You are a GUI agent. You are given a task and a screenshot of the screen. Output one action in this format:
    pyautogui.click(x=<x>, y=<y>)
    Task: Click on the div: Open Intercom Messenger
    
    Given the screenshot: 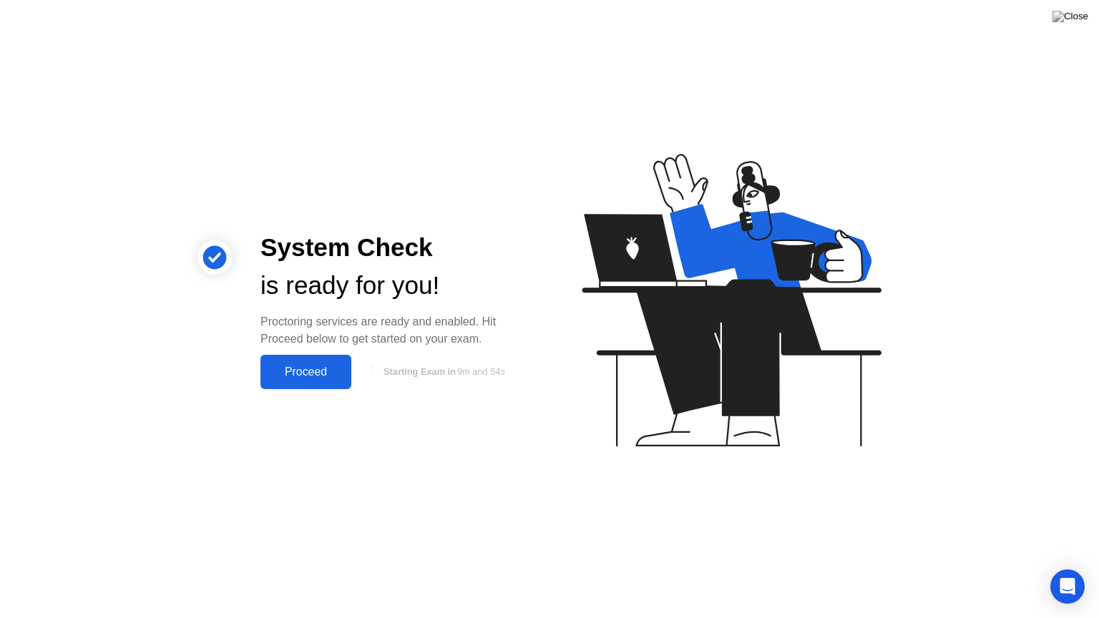 What is the action you would take?
    pyautogui.click(x=1068, y=587)
    